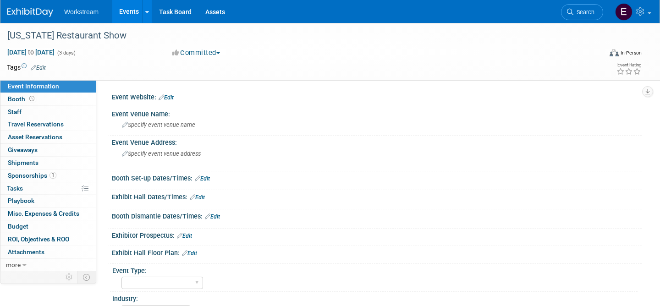 This screenshot has width=660, height=306. I want to click on a: Staff, so click(48, 112).